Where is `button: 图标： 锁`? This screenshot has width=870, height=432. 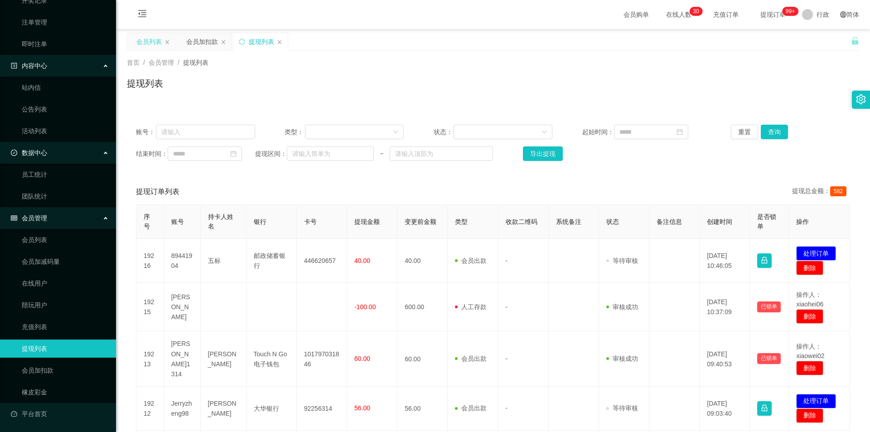 button: 图标： 锁 is located at coordinates (765, 261).